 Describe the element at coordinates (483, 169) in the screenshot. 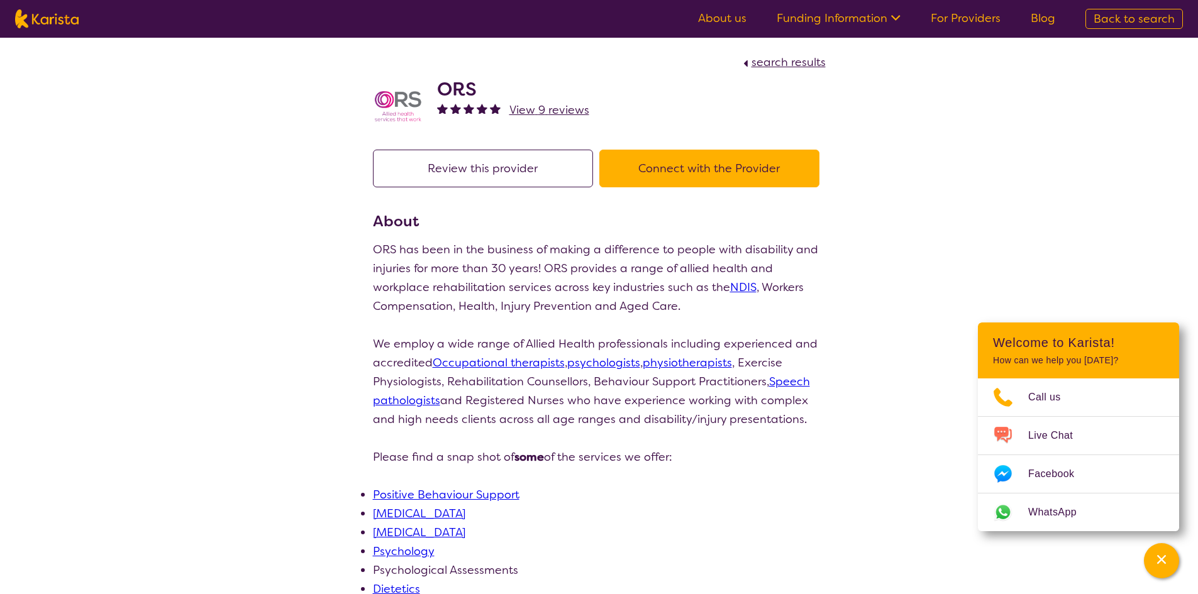

I see `button: Review this provider` at that location.